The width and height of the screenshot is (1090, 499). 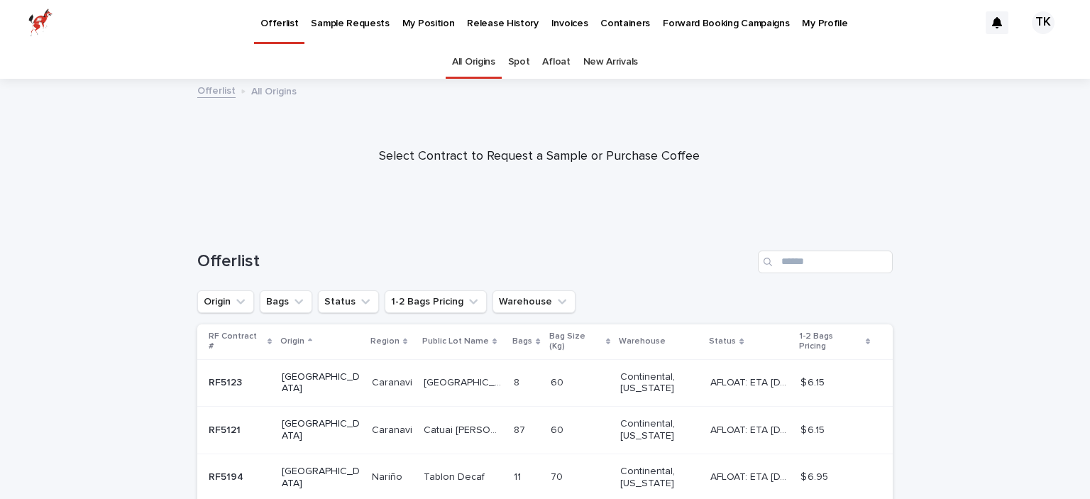 What do you see at coordinates (826, 262) in the screenshot?
I see `input: Search` at bounding box center [826, 262].